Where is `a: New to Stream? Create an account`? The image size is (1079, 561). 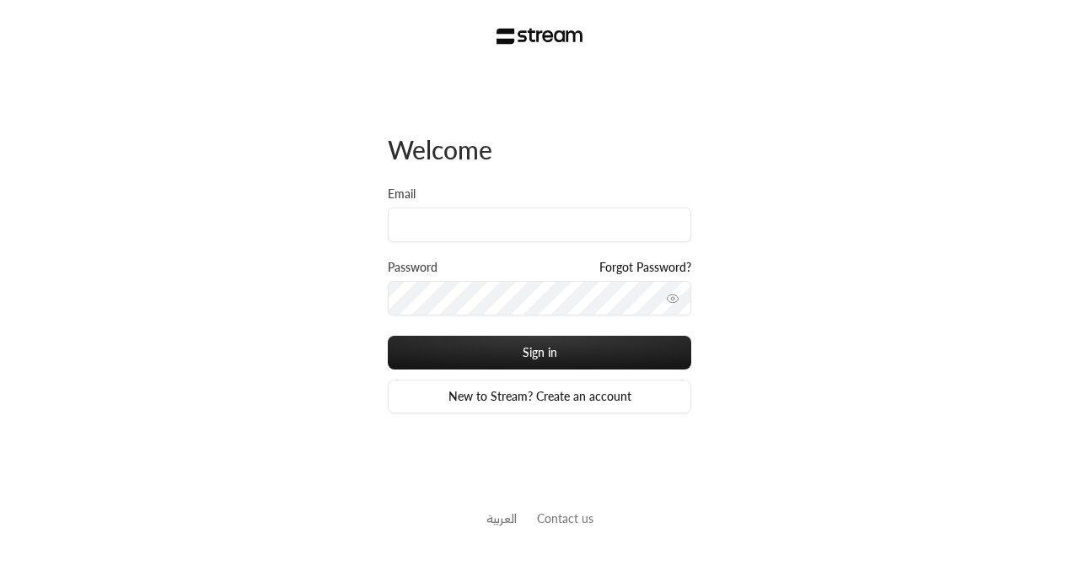
a: New to Stream? Create an account is located at coordinates (540, 396).